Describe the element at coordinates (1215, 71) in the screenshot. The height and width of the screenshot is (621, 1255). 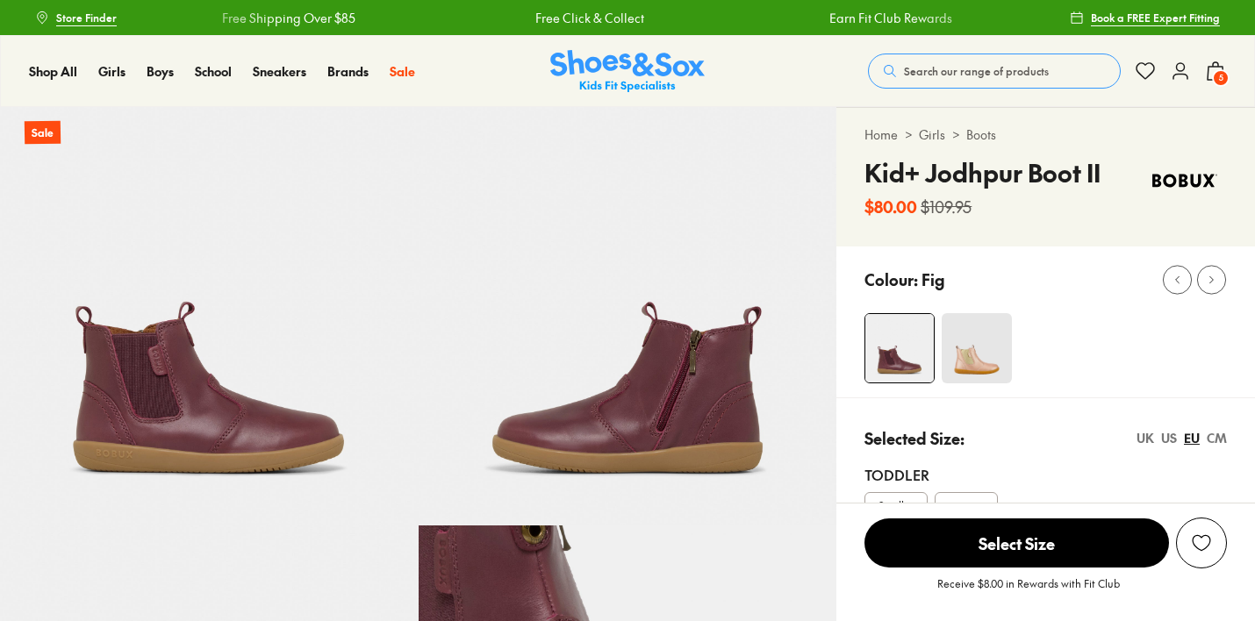
I see `button: 5` at that location.